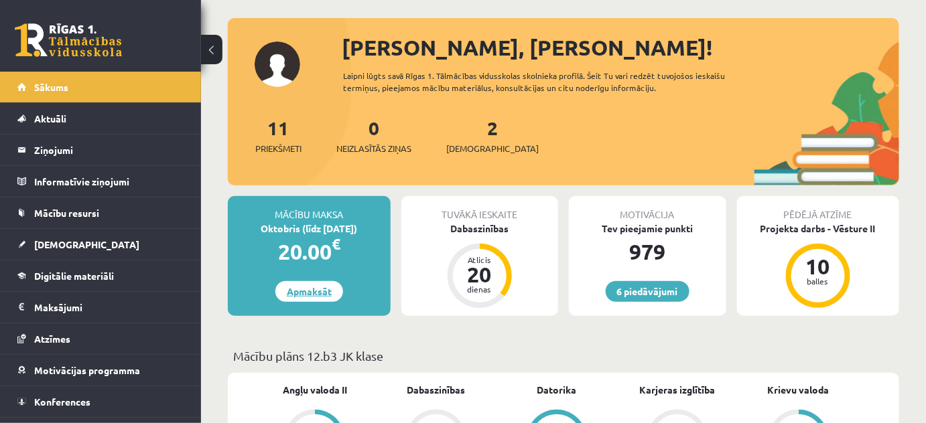 This screenshot has height=423, width=926. Describe the element at coordinates (818, 267) in the screenshot. I see `div: 10` at that location.